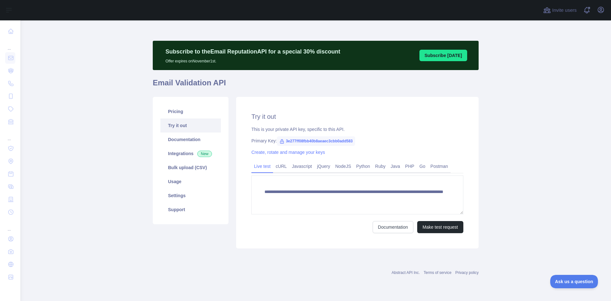 The image size is (611, 301). What do you see at coordinates (191, 210) in the screenshot?
I see `a: Support` at bounding box center [191, 210].